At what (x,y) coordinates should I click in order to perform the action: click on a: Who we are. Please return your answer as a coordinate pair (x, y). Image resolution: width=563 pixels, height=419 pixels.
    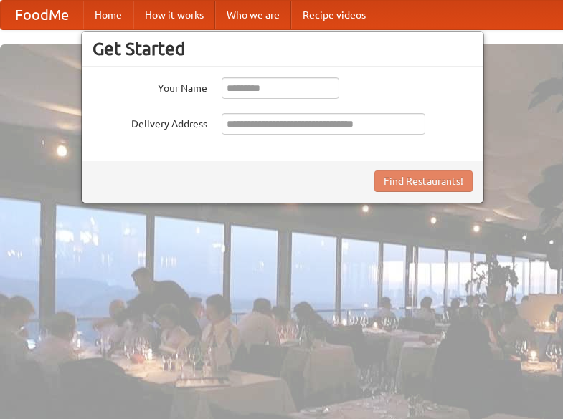
    Looking at the image, I should click on (253, 15).